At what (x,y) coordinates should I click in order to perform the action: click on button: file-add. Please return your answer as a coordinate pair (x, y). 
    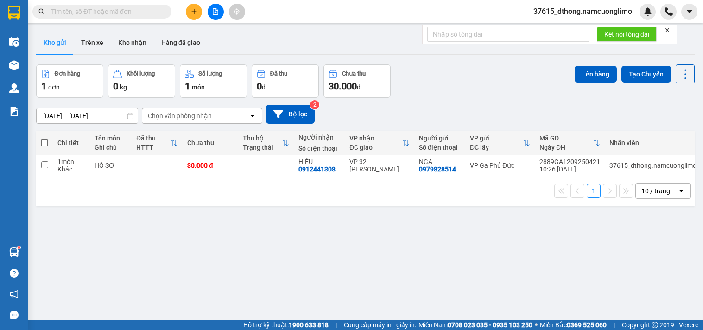
    Looking at the image, I should click on (216, 12).